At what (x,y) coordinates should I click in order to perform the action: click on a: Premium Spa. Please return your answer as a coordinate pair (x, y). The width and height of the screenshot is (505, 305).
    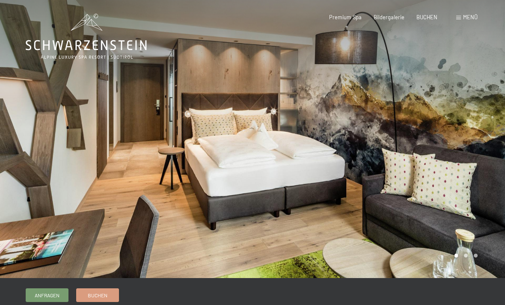
    Looking at the image, I should click on (345, 17).